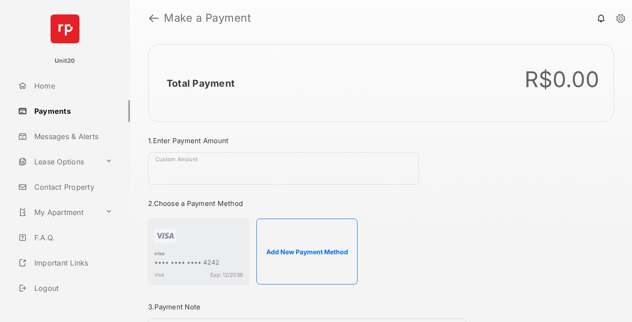  What do you see at coordinates (159, 275) in the screenshot?
I see `span: visa` at bounding box center [159, 275].